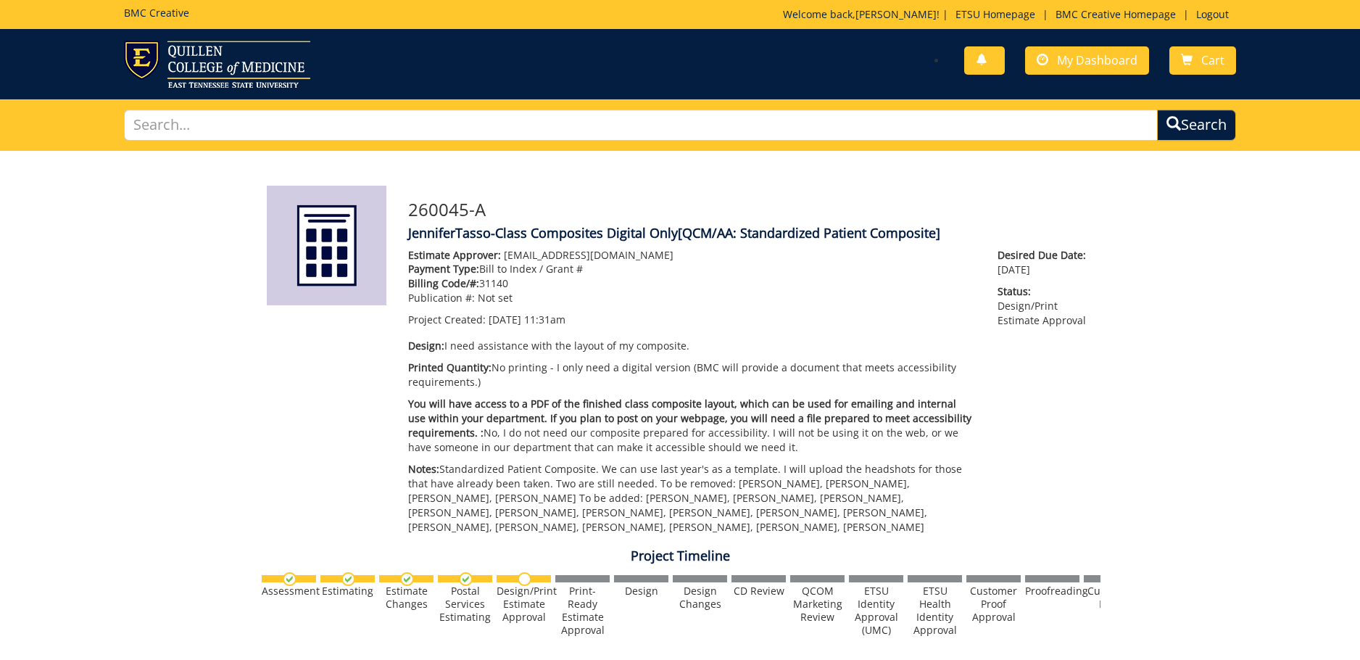 This screenshot has height=660, width=1360. Describe the element at coordinates (447, 319) in the screenshot. I see `span: Project Created:` at that location.